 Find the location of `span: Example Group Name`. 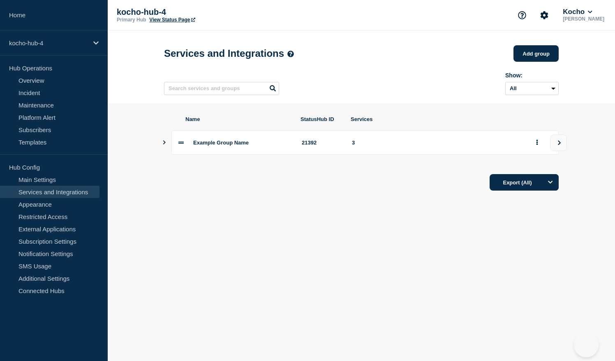

span: Example Group Name is located at coordinates (221, 142).